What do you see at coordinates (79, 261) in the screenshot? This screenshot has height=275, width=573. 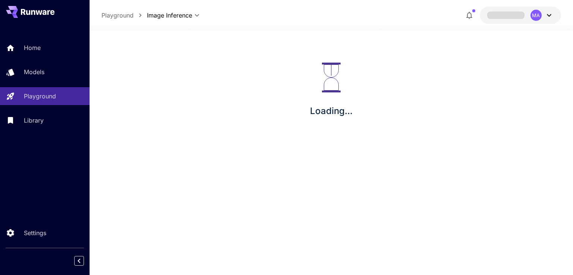 I see `button: Collapse sidebar` at bounding box center [79, 261].